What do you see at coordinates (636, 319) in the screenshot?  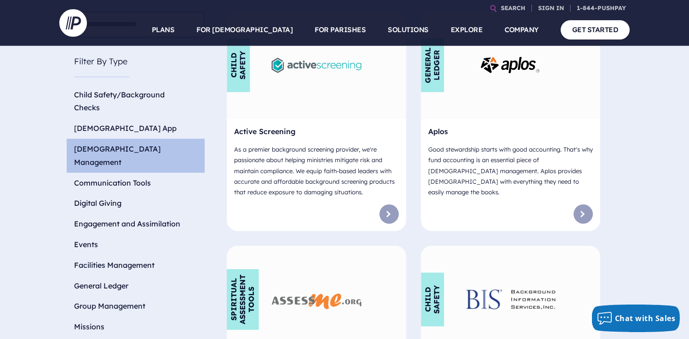 I see `button: Chat with Sales` at bounding box center [636, 319].